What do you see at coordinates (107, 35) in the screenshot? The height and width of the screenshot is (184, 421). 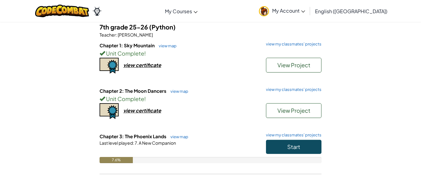 I see `span: Teacher` at bounding box center [107, 35].